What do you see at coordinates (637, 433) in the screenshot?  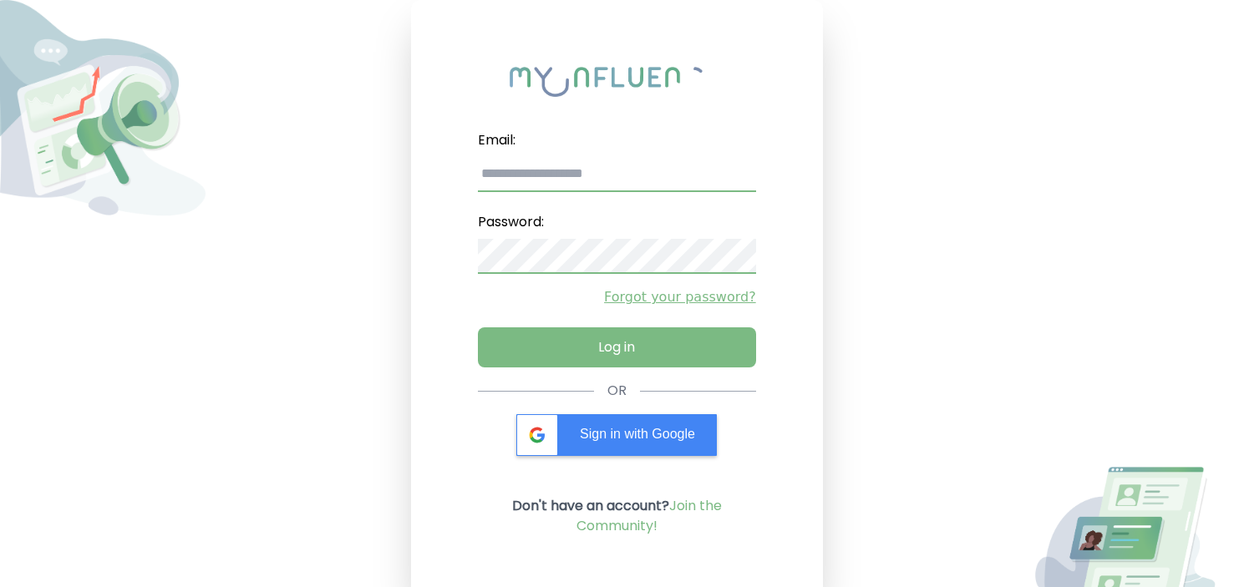 I see `span: Sign in with Google` at bounding box center [637, 433].